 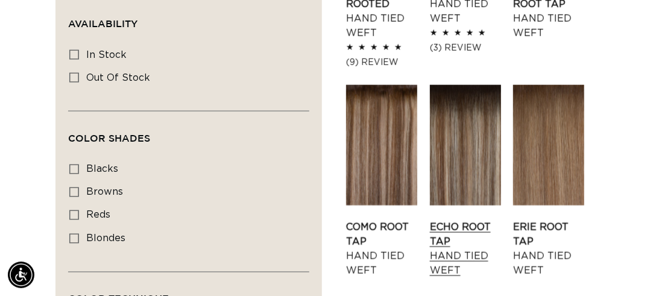 What do you see at coordinates (466, 249) in the screenshot?
I see `a: Echo Root Tap Hand Tied Weft` at bounding box center [466, 249].